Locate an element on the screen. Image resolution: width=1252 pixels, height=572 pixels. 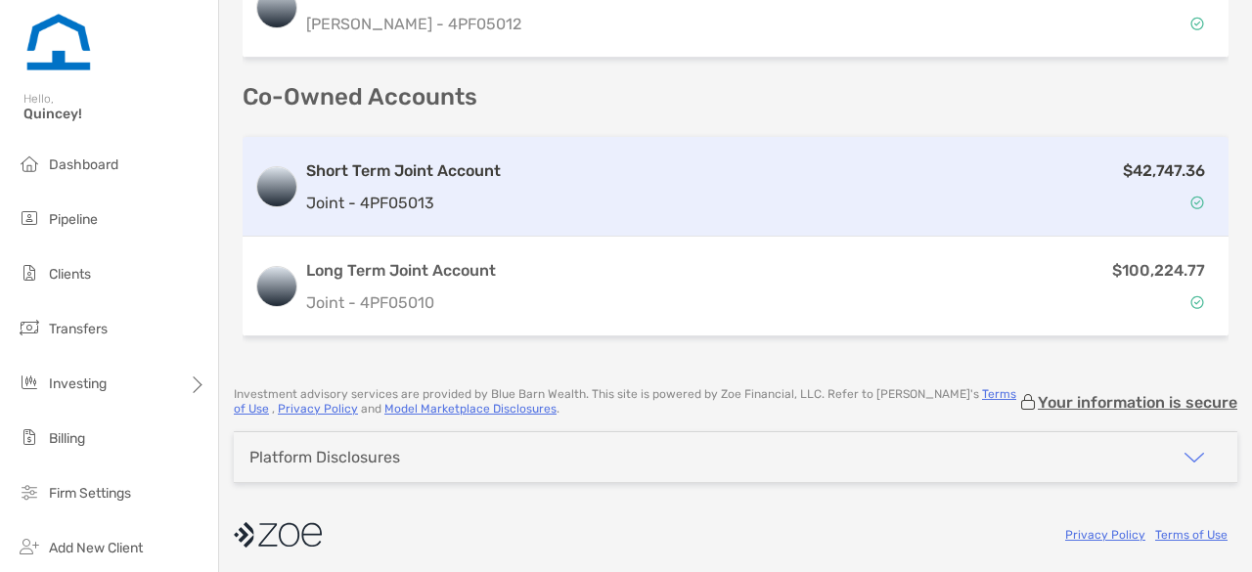
img: company logo is located at coordinates (278, 534).